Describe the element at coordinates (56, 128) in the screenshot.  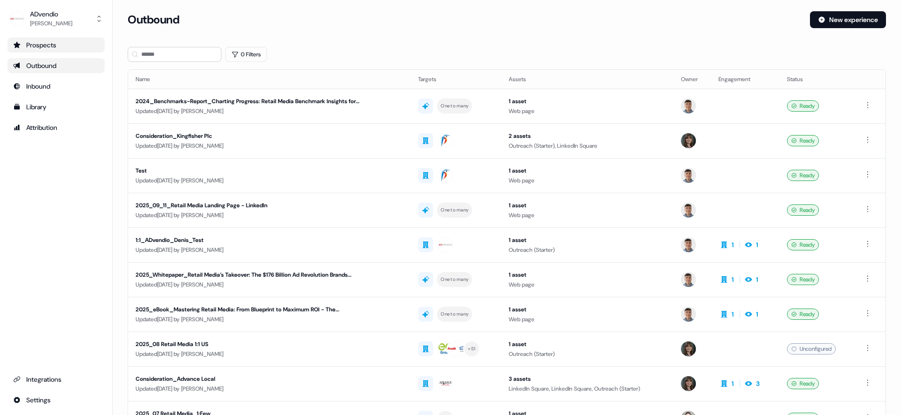
I see `div: Attribution` at that location.